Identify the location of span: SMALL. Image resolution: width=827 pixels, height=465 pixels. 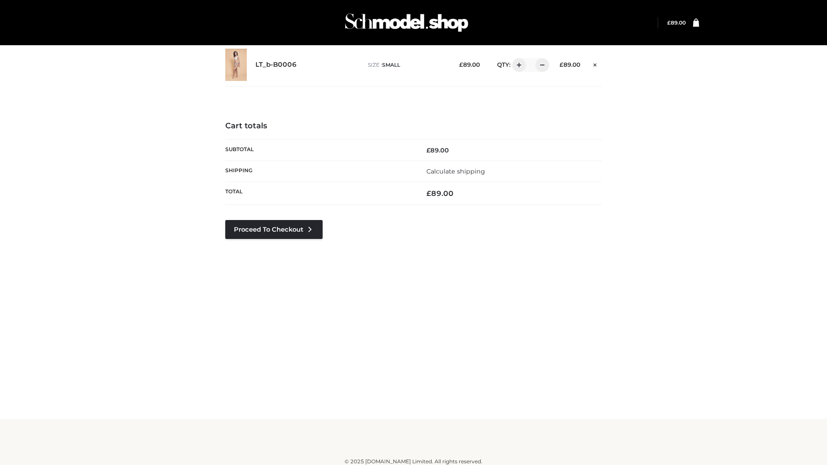
(391, 65).